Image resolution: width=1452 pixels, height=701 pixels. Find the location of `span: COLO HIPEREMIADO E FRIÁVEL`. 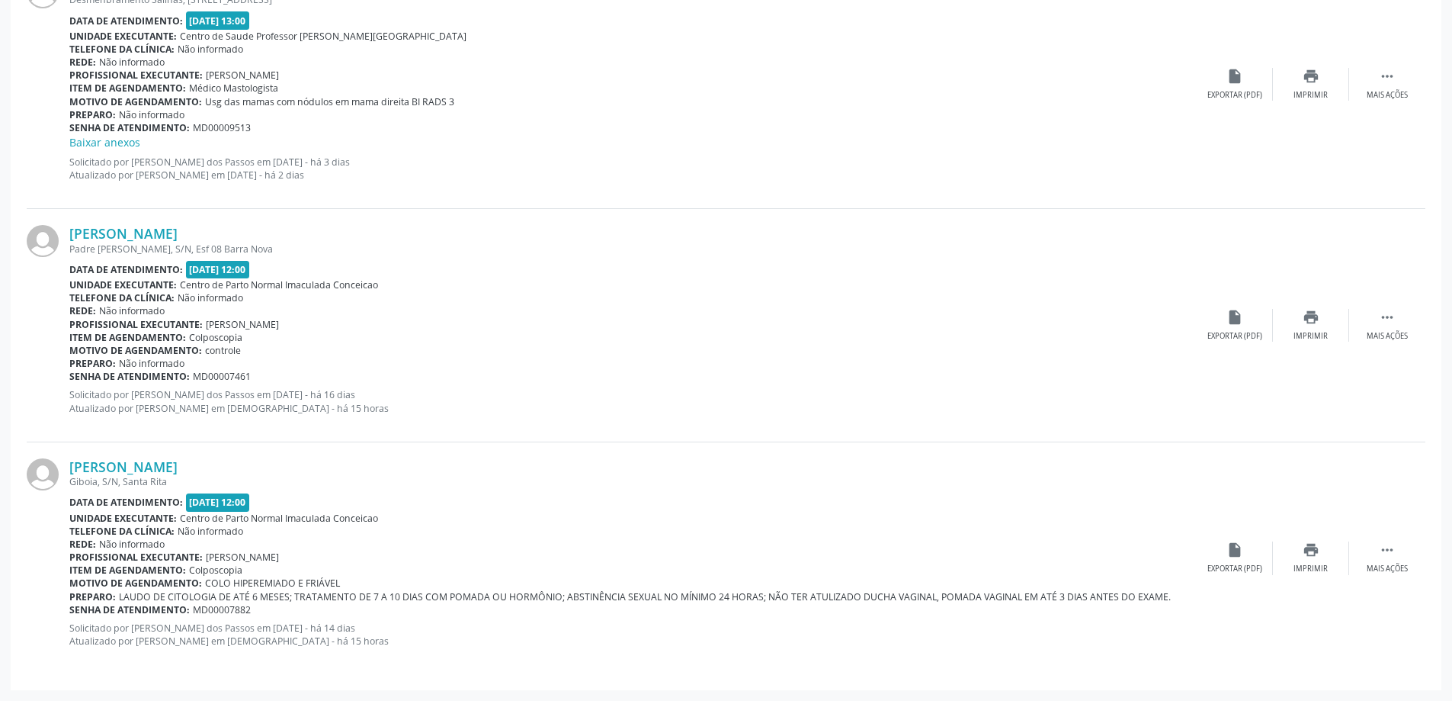

span: COLO HIPEREMIADO E FRIÁVEL is located at coordinates (272, 582).